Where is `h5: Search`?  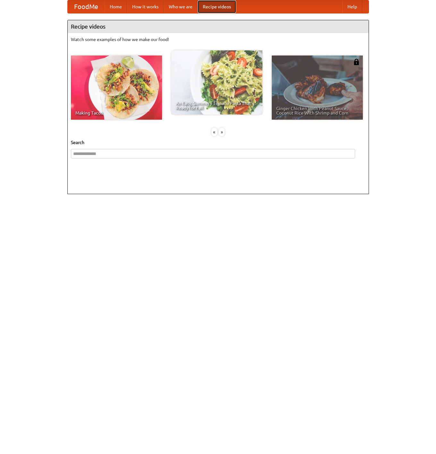
h5: Search is located at coordinates (218, 143).